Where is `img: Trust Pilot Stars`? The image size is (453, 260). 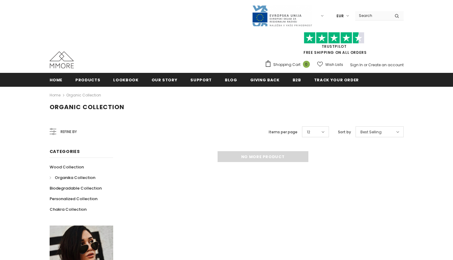
img: Trust Pilot Stars is located at coordinates (334, 38).